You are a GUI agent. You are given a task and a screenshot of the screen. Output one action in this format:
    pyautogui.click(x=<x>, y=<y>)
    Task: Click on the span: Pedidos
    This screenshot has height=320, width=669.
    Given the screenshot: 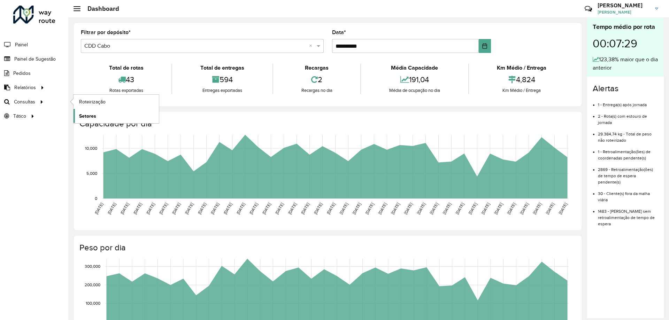 What is the action you would take?
    pyautogui.click(x=22, y=73)
    